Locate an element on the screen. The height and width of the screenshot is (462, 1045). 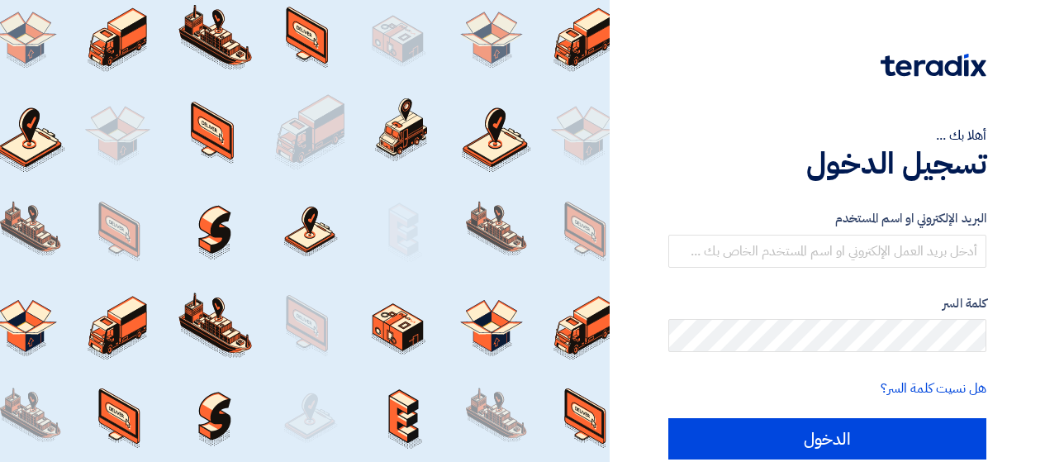
label: كلمة السر is located at coordinates (827, 303).